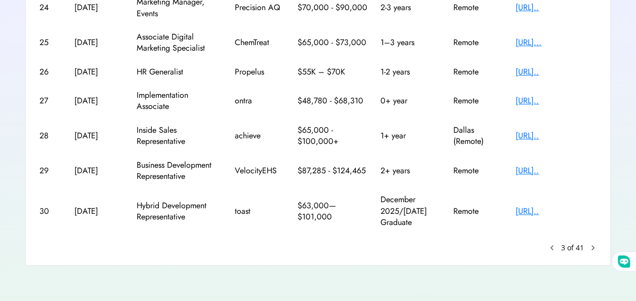 This screenshot has width=636, height=301. I want to click on div: $63,000—$101,000, so click(333, 211).